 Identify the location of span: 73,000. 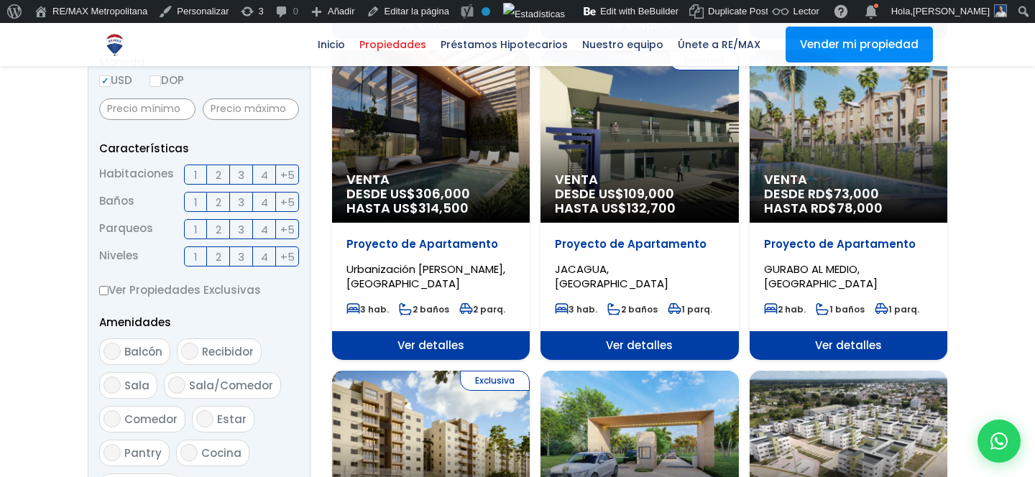
(856, 193).